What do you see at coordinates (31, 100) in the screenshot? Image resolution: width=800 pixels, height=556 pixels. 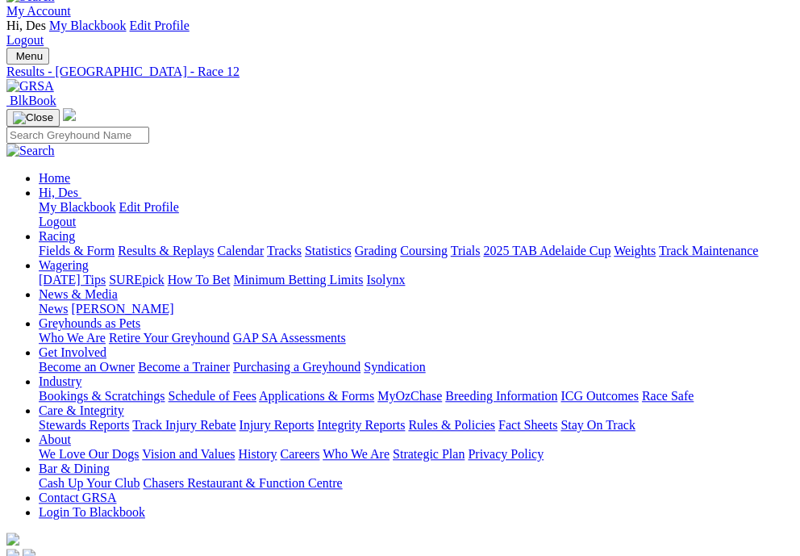 I see `a: BlkBook` at bounding box center [31, 100].